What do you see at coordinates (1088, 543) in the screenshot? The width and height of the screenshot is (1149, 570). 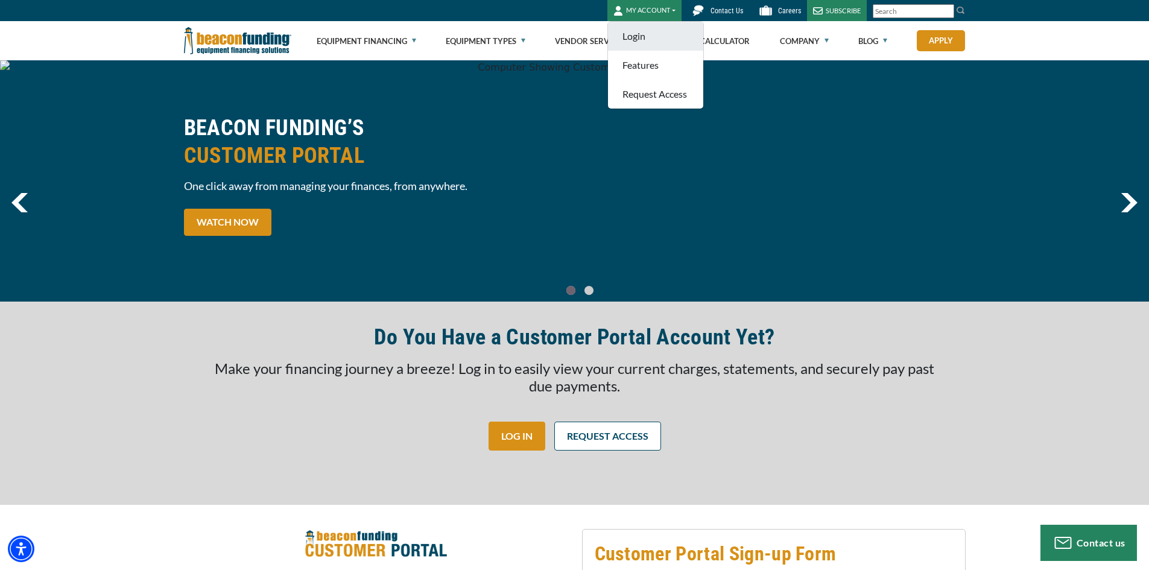 I see `button: Contact us` at bounding box center [1088, 543].